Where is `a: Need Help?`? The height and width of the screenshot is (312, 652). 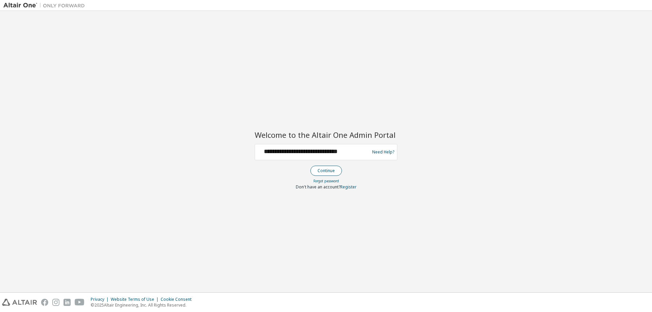 a: Need Help? is located at coordinates (383, 152).